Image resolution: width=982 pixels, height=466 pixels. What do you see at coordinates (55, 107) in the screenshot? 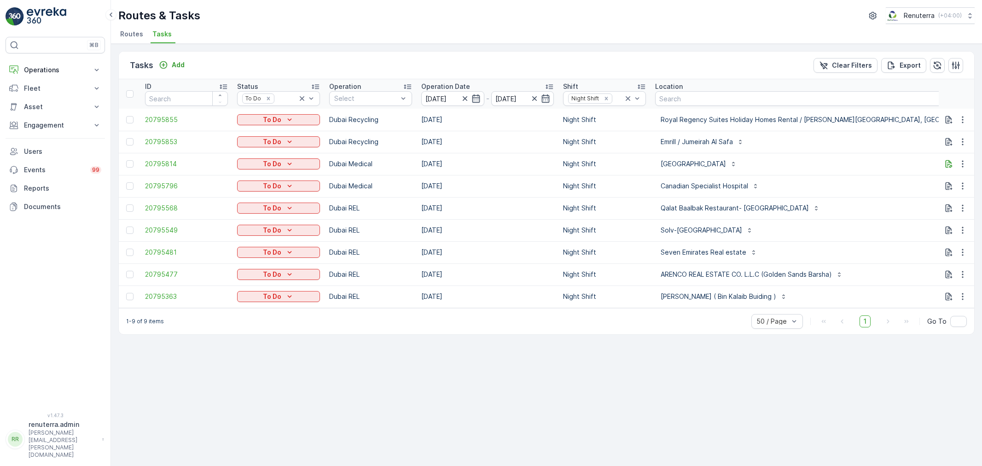
I see `button: Asset` at bounding box center [55, 107].